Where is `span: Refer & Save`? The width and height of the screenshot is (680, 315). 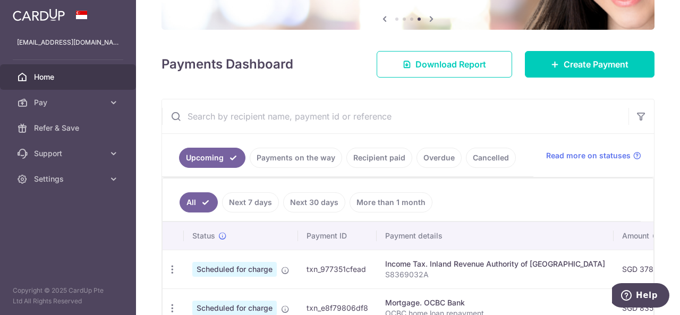 span: Refer & Save is located at coordinates (69, 128).